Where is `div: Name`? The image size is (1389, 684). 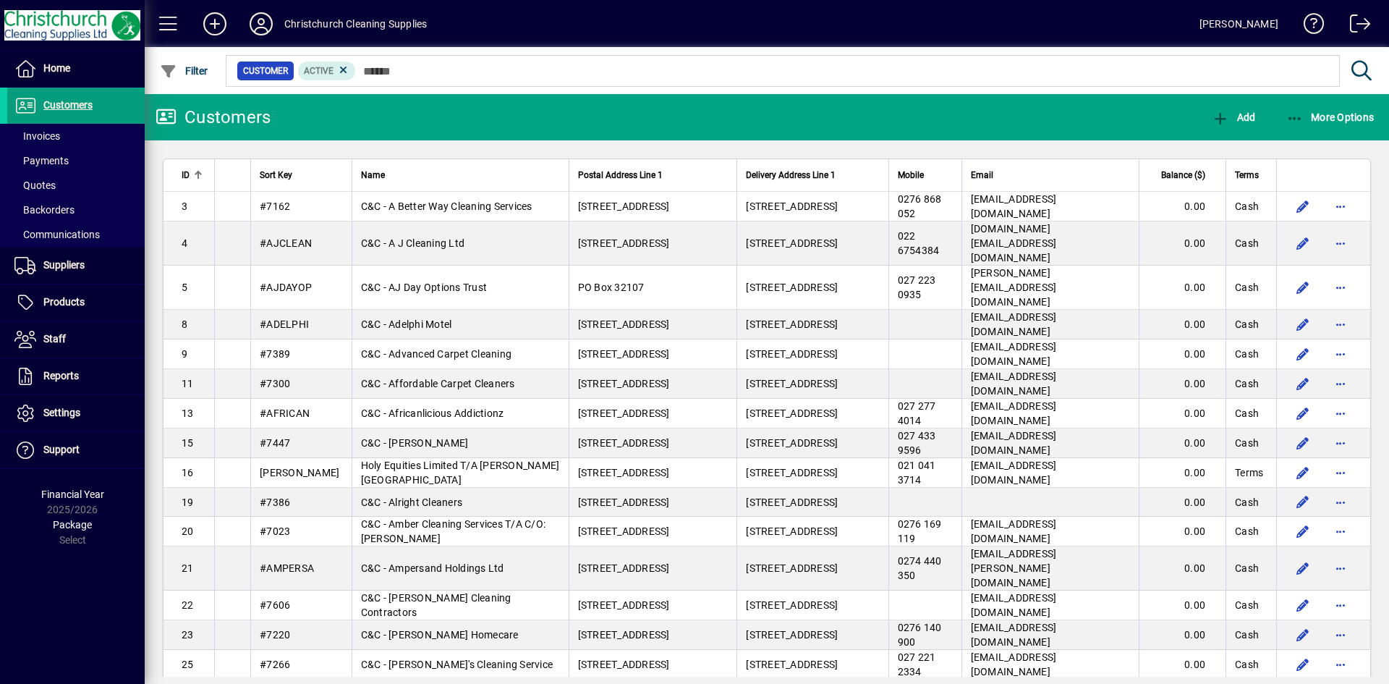
div: Name is located at coordinates (460, 175).